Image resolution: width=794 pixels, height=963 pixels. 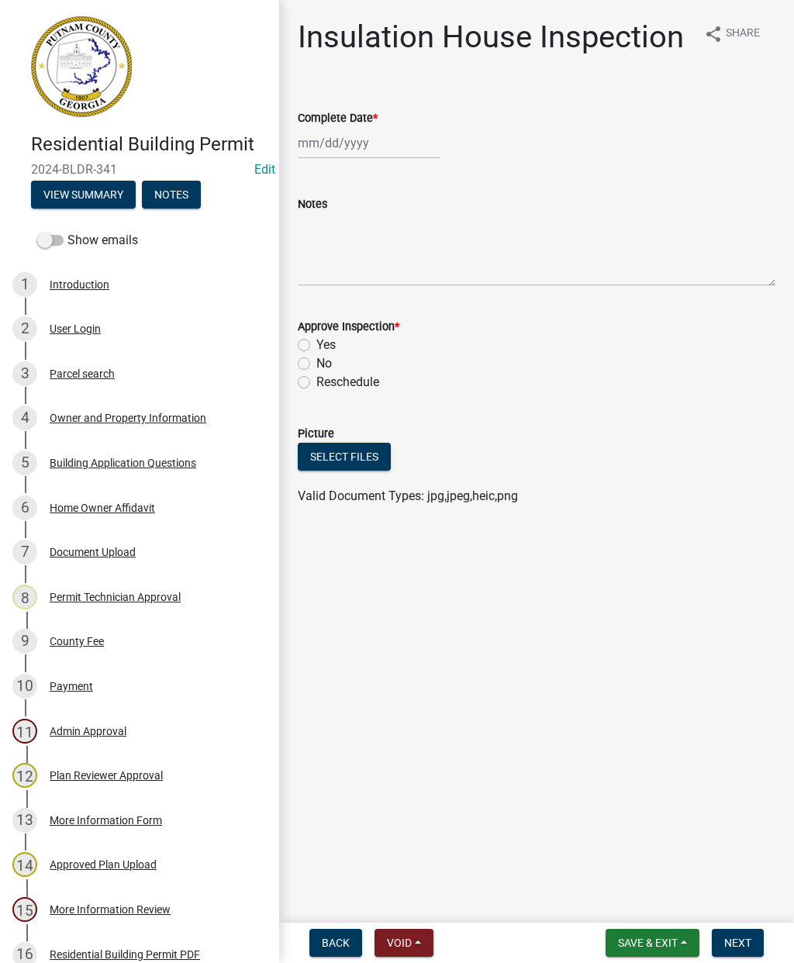 I want to click on h4: Residential Building Permit, so click(x=149, y=144).